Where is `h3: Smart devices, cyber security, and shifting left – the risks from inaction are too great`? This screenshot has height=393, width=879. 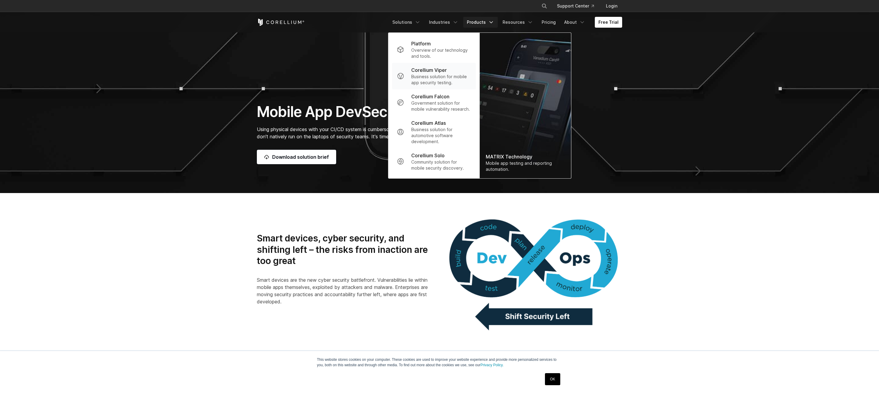 h3: Smart devices, cyber security, and shifting left – the risks from inaction are too great is located at coordinates (345, 249).